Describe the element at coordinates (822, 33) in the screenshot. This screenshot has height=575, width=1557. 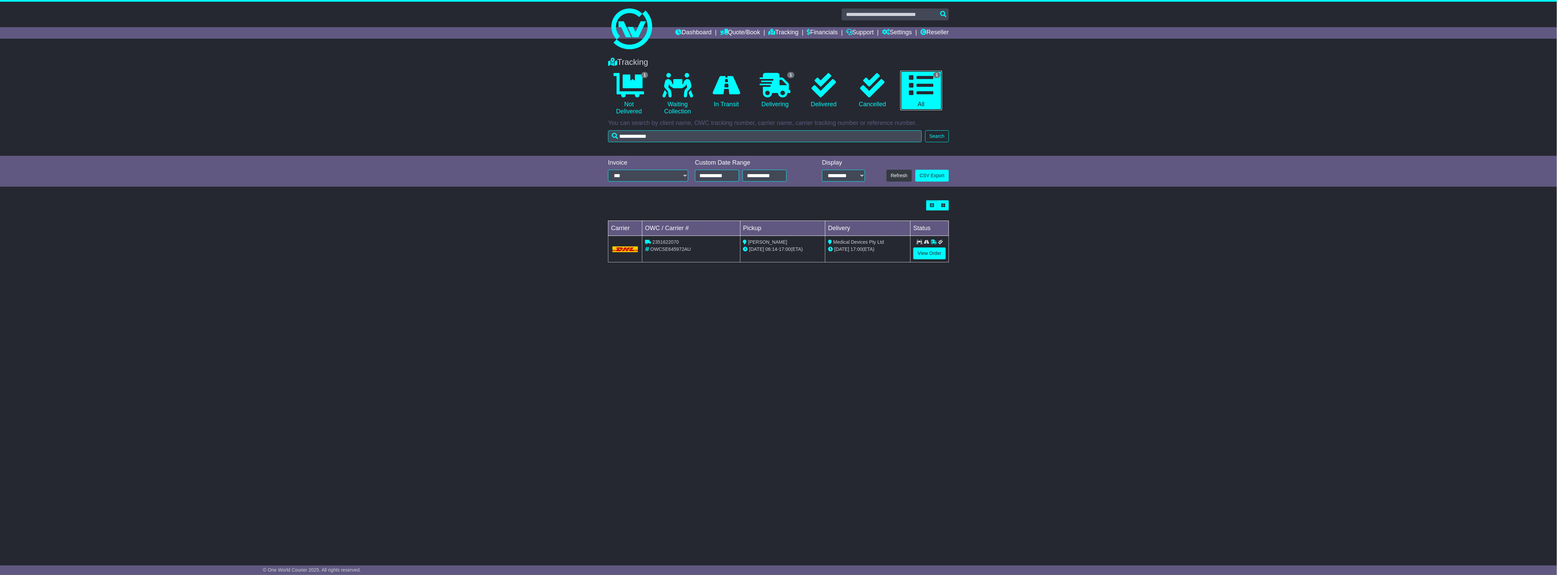
I see `a: Financials` at that location.